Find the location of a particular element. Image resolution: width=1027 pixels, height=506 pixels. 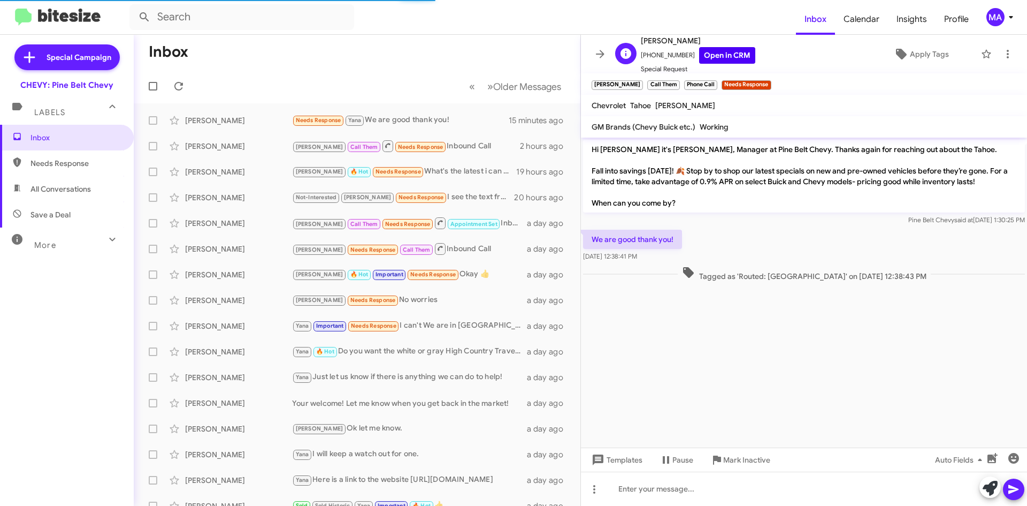

div: Okay 👍 is located at coordinates (409, 274).